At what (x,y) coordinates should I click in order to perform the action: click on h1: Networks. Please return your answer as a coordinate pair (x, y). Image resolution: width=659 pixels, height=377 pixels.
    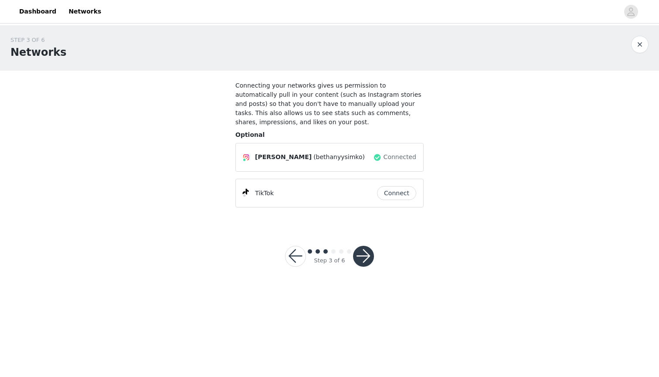
    Looking at the image, I should click on (38, 52).